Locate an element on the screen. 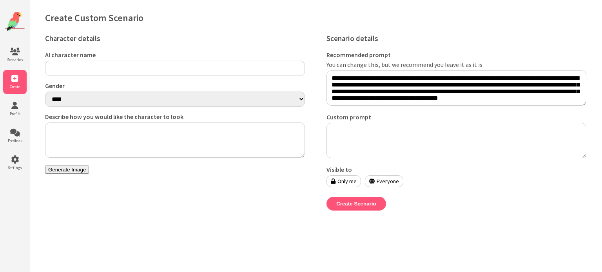 This screenshot has width=602, height=272. label: Recommended prompt is located at coordinates (456, 55).